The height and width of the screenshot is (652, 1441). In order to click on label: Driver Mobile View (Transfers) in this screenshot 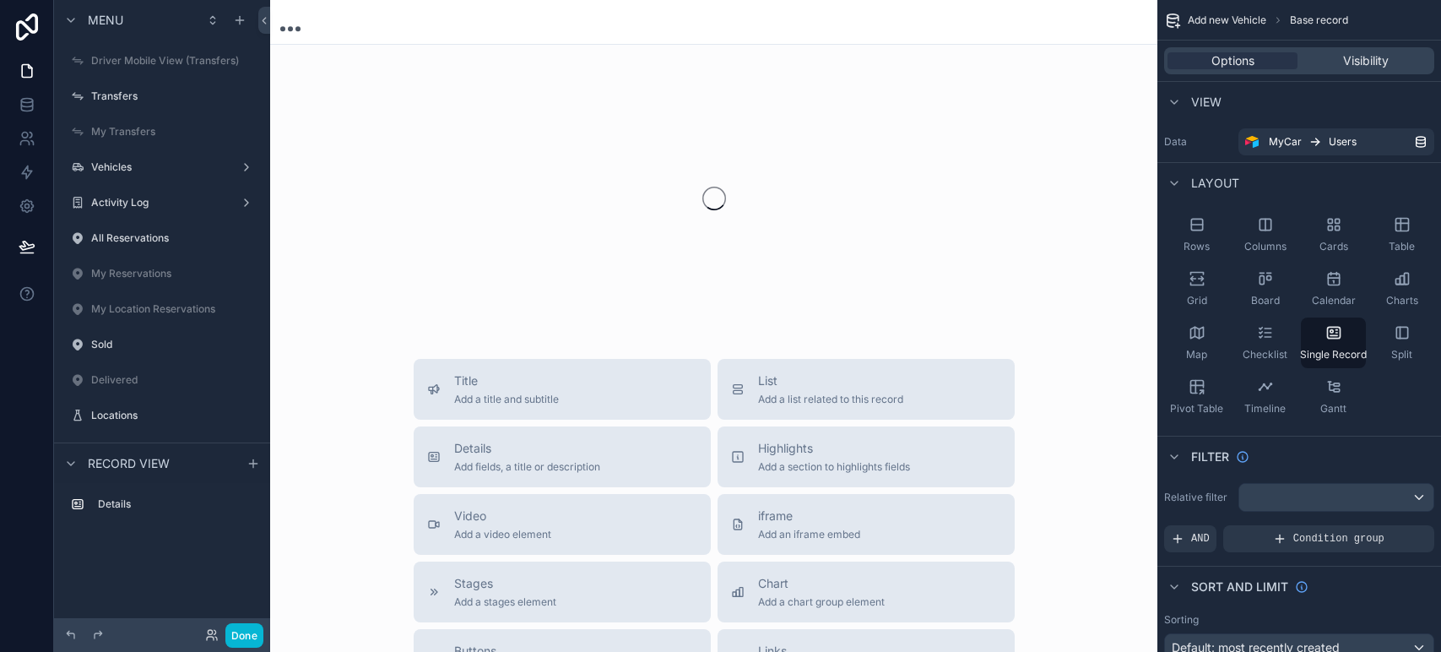, I will do `click(174, 61)`.